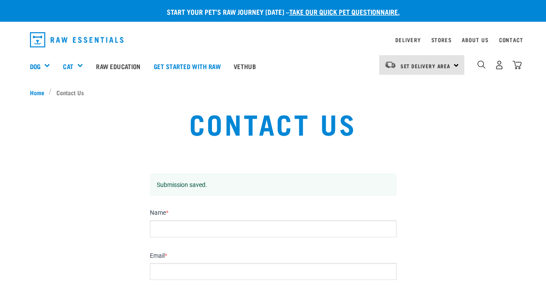 This screenshot has width=546, height=293. I want to click on a: take our quick pet questionnaire., so click(345, 11).